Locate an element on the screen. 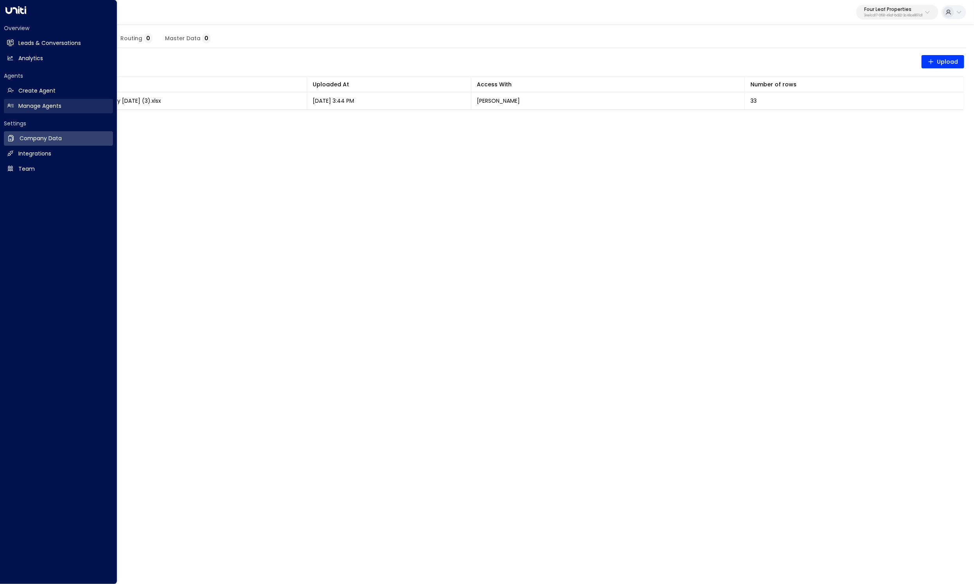  h2: Leads & Conversations is located at coordinates (50, 43).